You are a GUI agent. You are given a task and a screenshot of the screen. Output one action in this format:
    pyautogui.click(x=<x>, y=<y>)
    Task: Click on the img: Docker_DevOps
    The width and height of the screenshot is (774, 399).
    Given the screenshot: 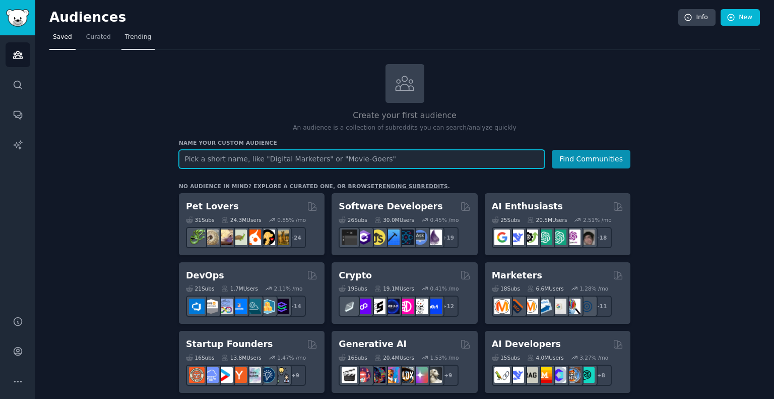 What is the action you would take?
    pyautogui.click(x=225, y=306)
    